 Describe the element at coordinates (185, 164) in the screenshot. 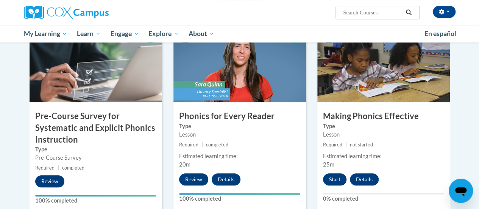

I see `span: 20m` at that location.